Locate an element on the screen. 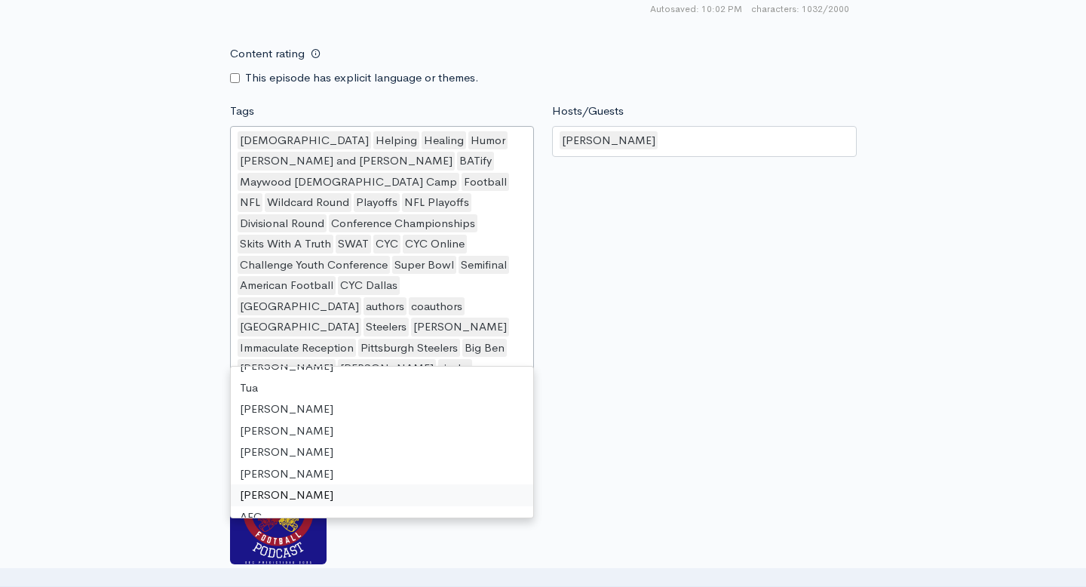  div: NFL is located at coordinates (250, 202).